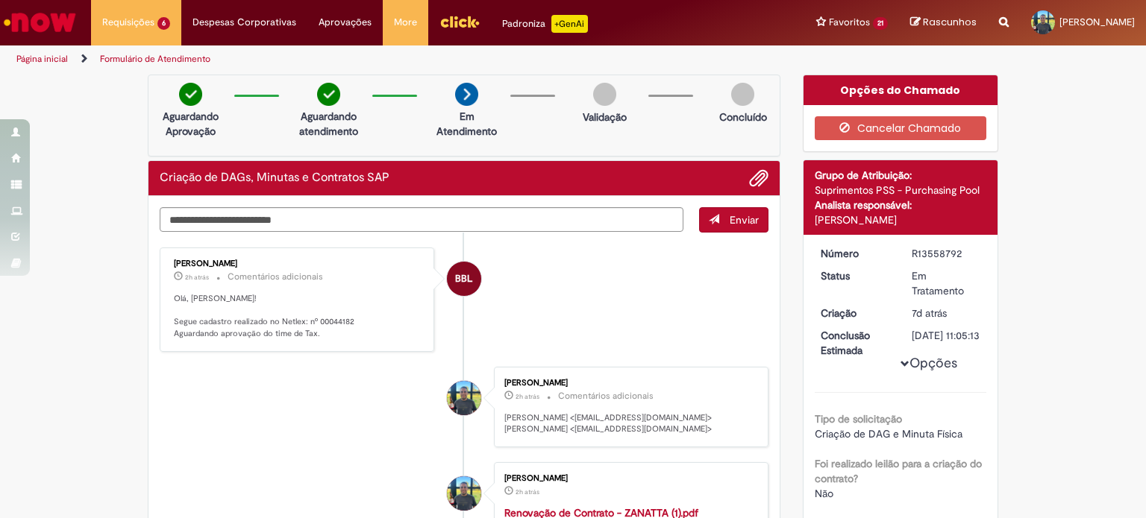  Describe the element at coordinates (858, 419) in the screenshot. I see `b: Tipo de solicitação` at that location.